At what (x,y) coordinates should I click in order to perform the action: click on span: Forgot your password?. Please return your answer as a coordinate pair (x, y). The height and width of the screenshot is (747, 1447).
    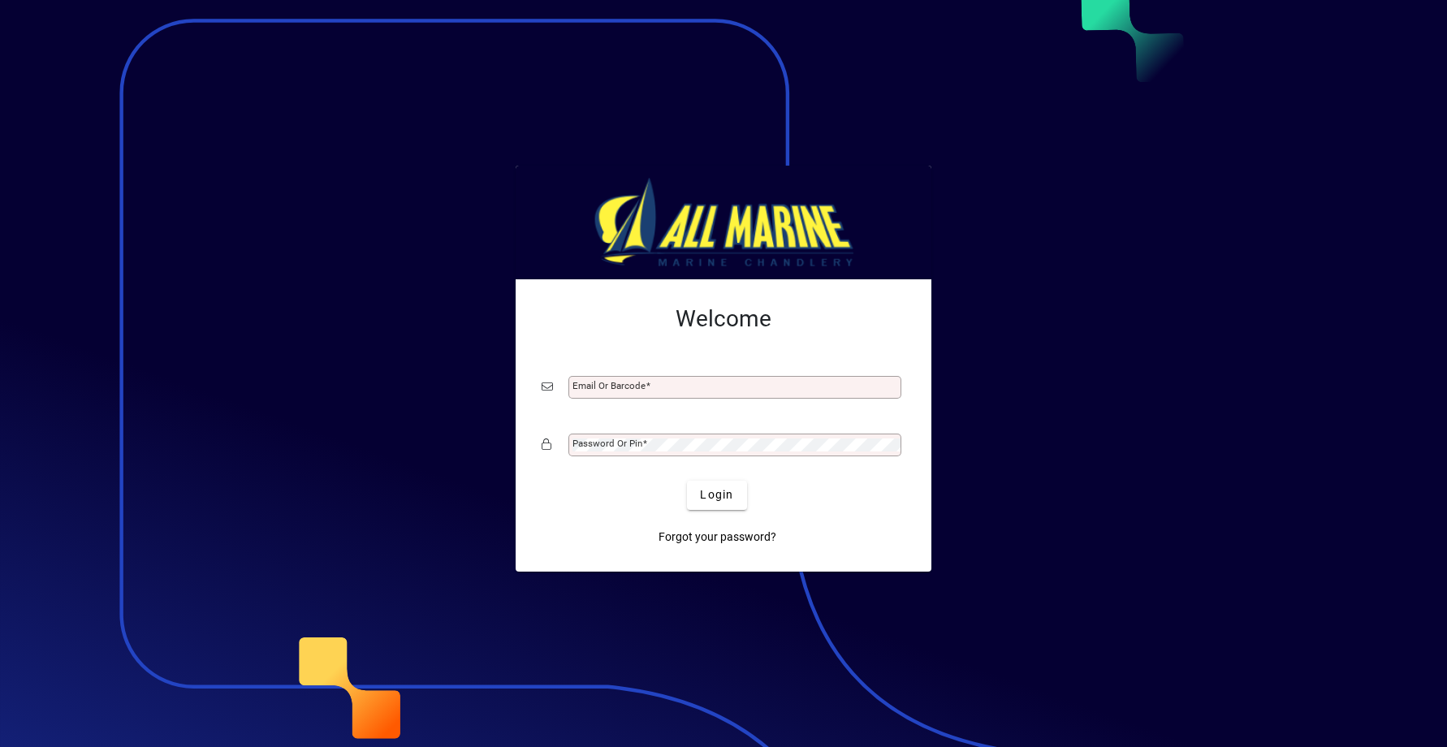
    Looking at the image, I should click on (717, 537).